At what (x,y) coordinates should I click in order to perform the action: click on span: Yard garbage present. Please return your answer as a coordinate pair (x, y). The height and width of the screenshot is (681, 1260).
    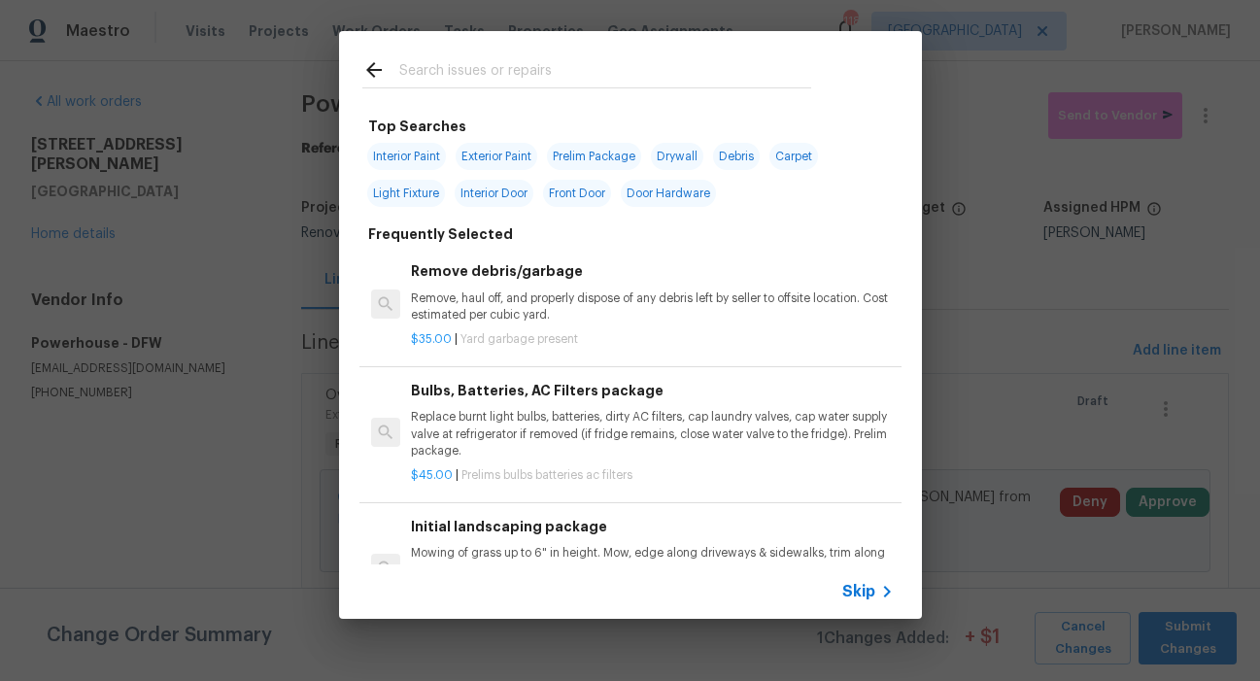
    Looking at the image, I should click on (519, 339).